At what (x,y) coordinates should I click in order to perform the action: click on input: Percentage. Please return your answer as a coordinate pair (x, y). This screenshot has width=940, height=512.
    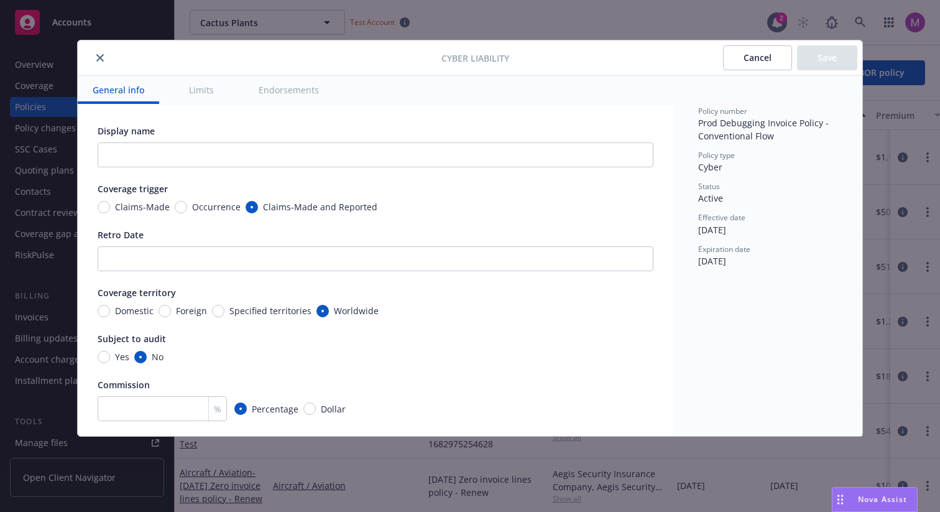
    Looking at the image, I should click on (241, 408).